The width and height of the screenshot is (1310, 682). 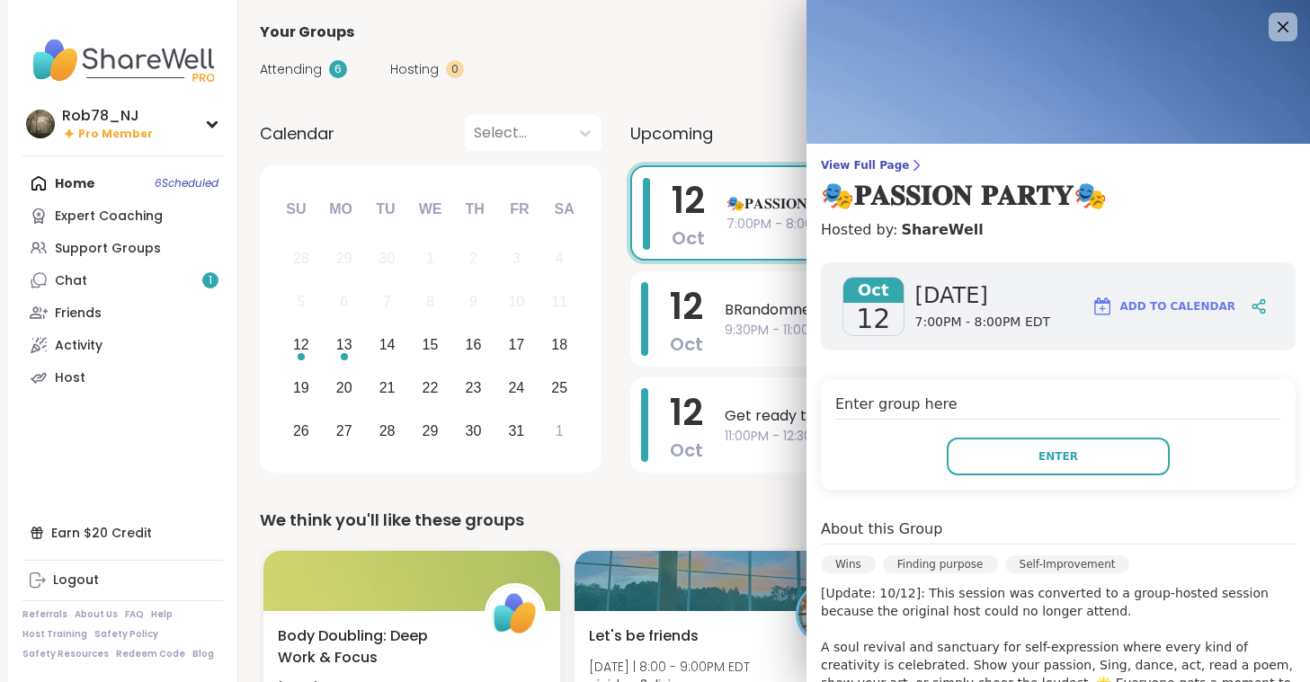 What do you see at coordinates (559, 431) in the screenshot?
I see `div: 1` at bounding box center [559, 431].